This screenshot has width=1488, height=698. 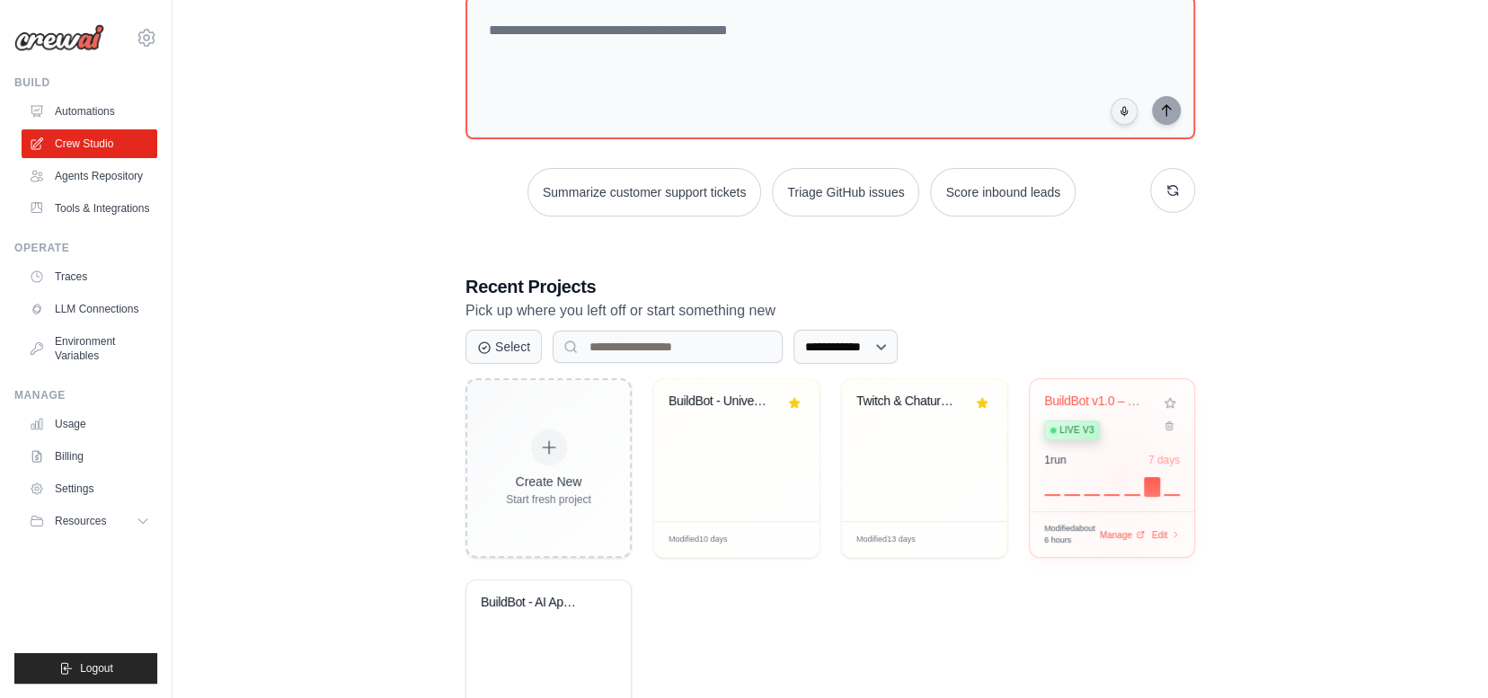 I want to click on a: Environment Variables, so click(x=89, y=349).